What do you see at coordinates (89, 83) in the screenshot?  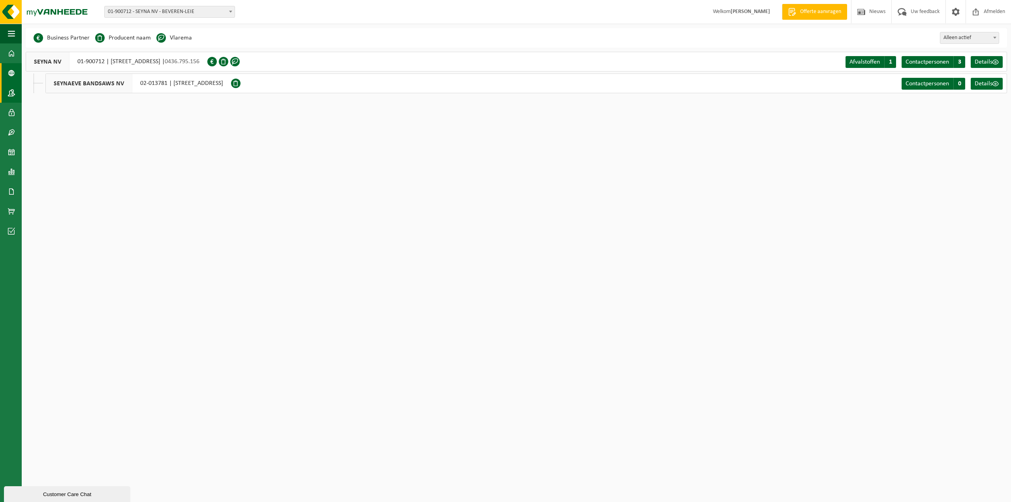 I see `span: SEYNAEVE BANDSAWS NV` at bounding box center [89, 83].